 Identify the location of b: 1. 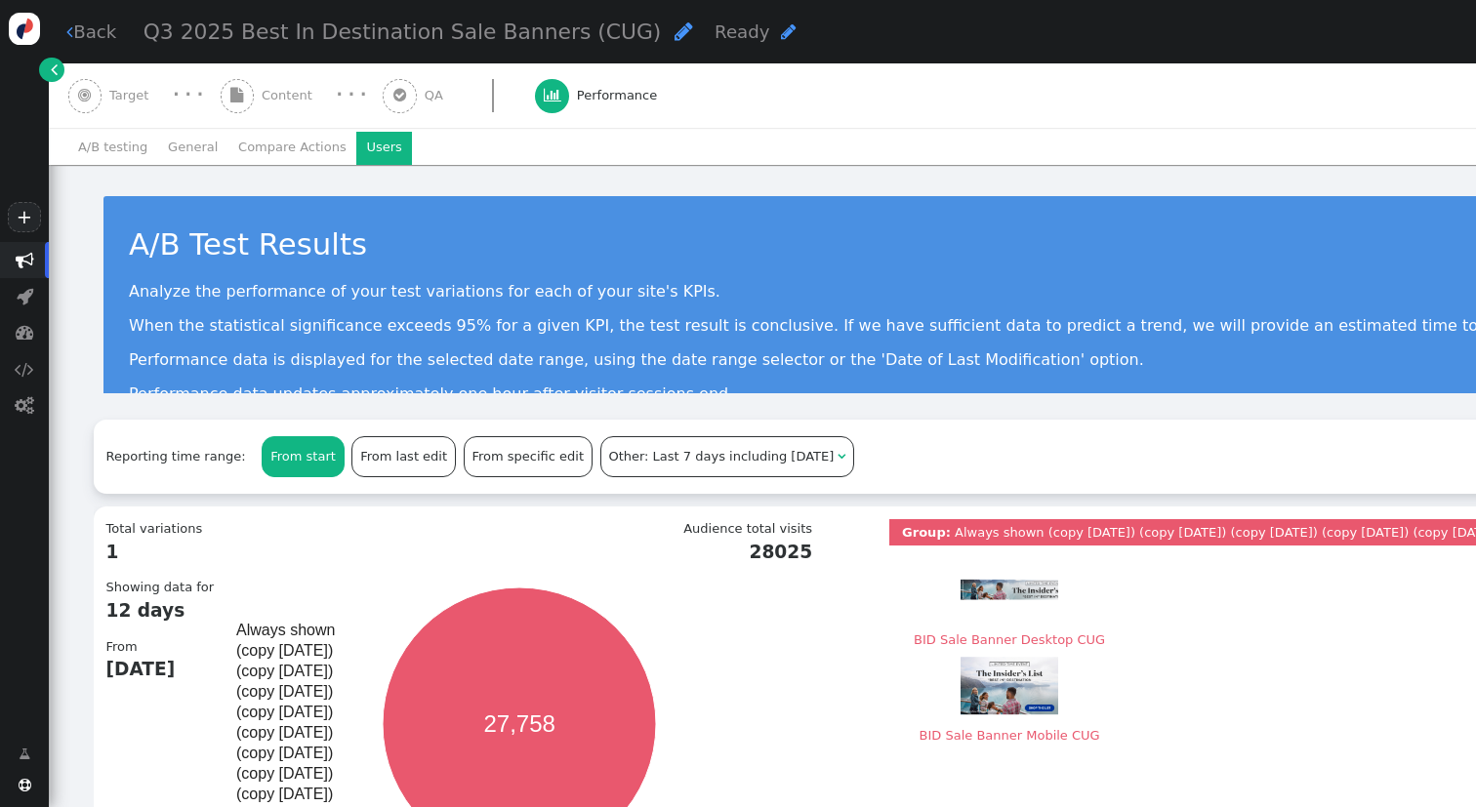
(160, 552).